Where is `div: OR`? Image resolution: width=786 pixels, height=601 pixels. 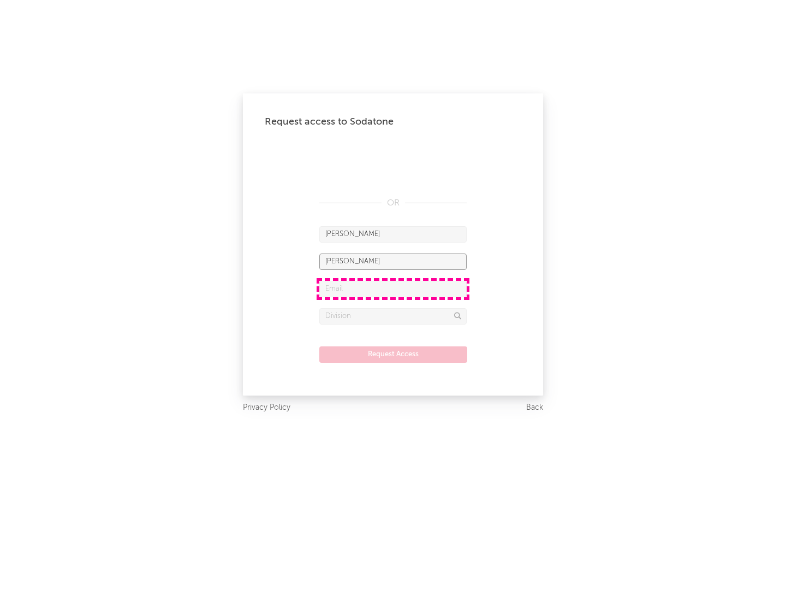
div: OR is located at coordinates (393, 203).